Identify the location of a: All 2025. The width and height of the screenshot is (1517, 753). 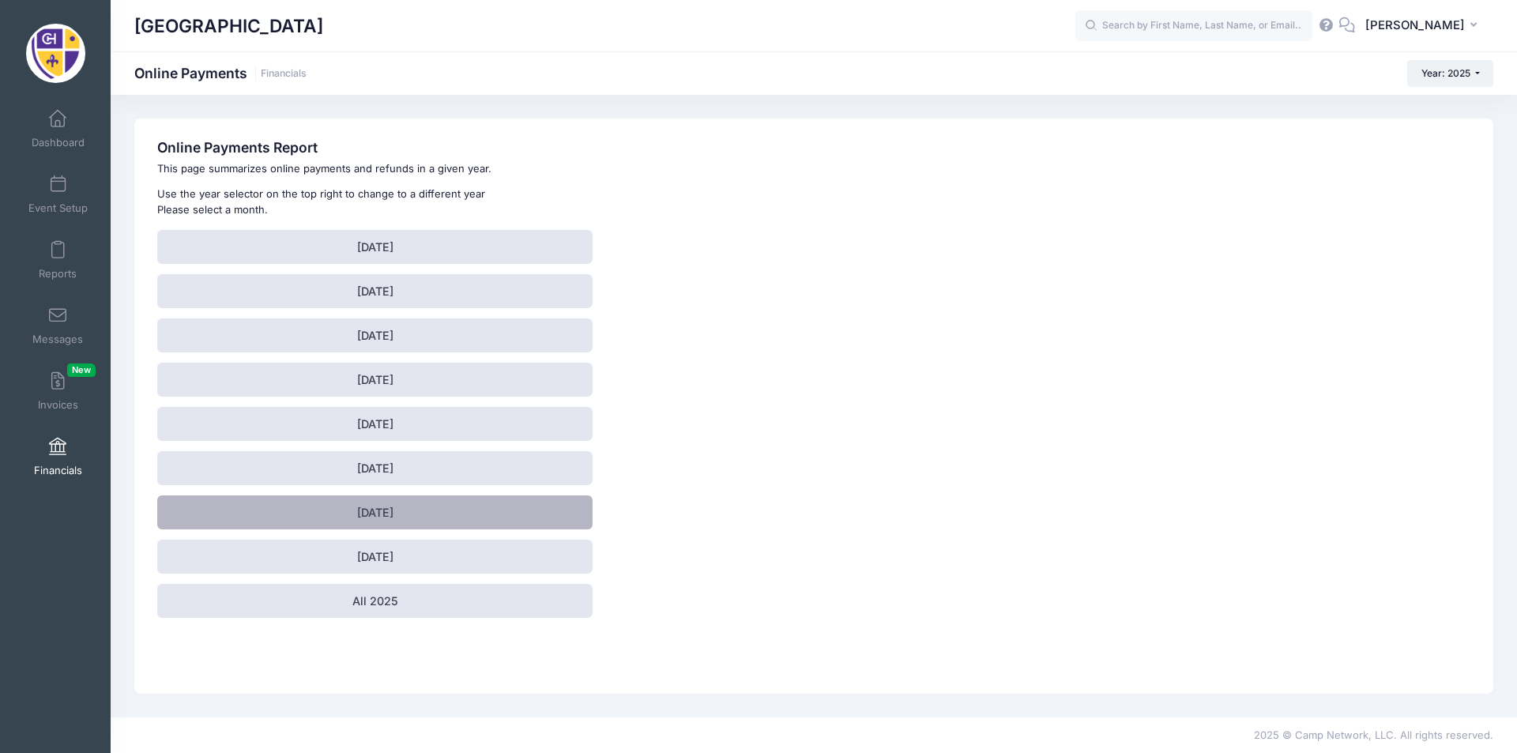
(375, 601).